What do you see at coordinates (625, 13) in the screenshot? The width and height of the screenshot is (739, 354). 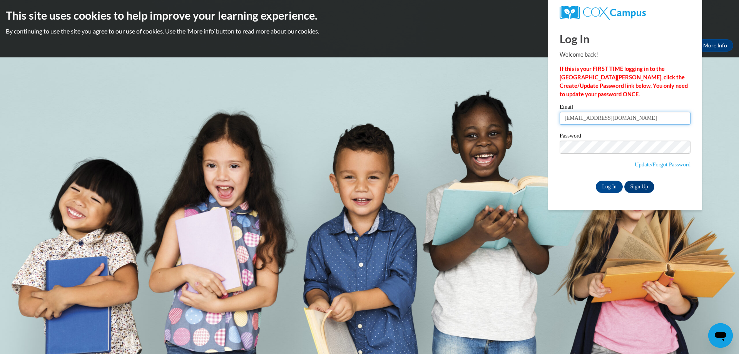 I see `a: COX Campus` at bounding box center [625, 13].